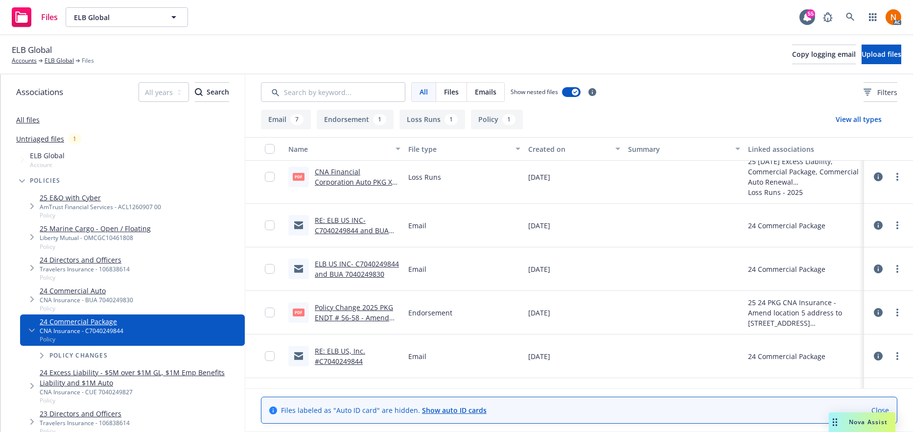 The width and height of the screenshot is (913, 432). Describe the element at coordinates (882, 54) in the screenshot. I see `span: Upload files` at that location.